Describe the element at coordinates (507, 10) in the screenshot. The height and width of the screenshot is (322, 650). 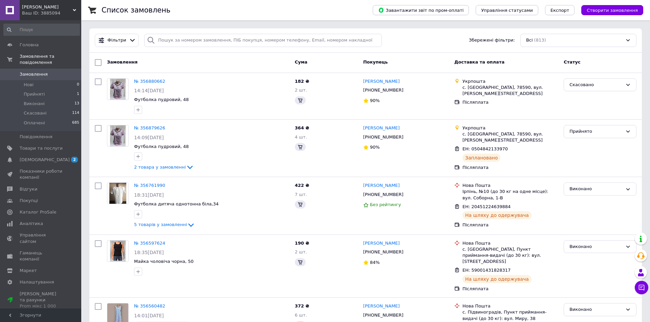
I see `span: Управління статусами` at that location.